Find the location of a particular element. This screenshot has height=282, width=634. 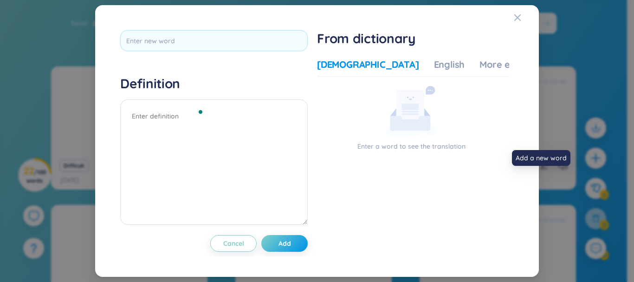

input: Enter new word is located at coordinates (214, 40).